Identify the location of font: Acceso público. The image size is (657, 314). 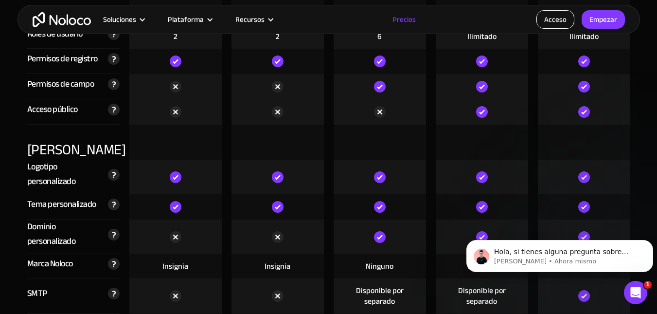
(53, 109).